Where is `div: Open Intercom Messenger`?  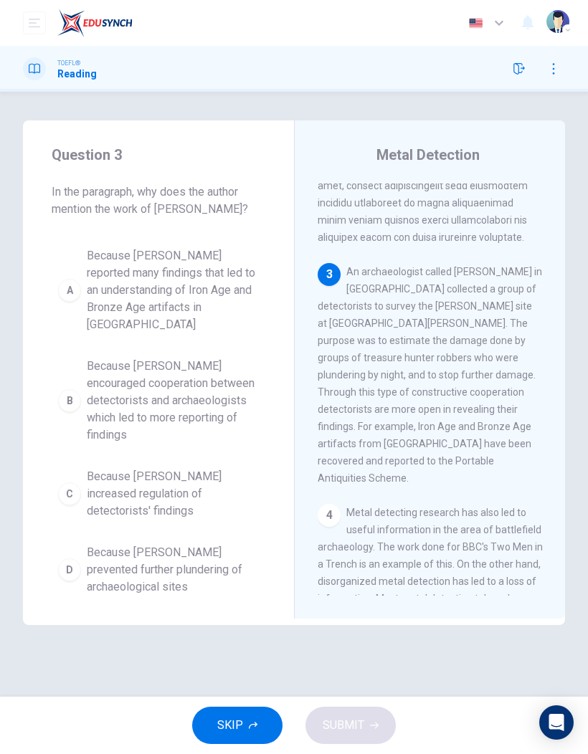 div: Open Intercom Messenger is located at coordinates (556, 723).